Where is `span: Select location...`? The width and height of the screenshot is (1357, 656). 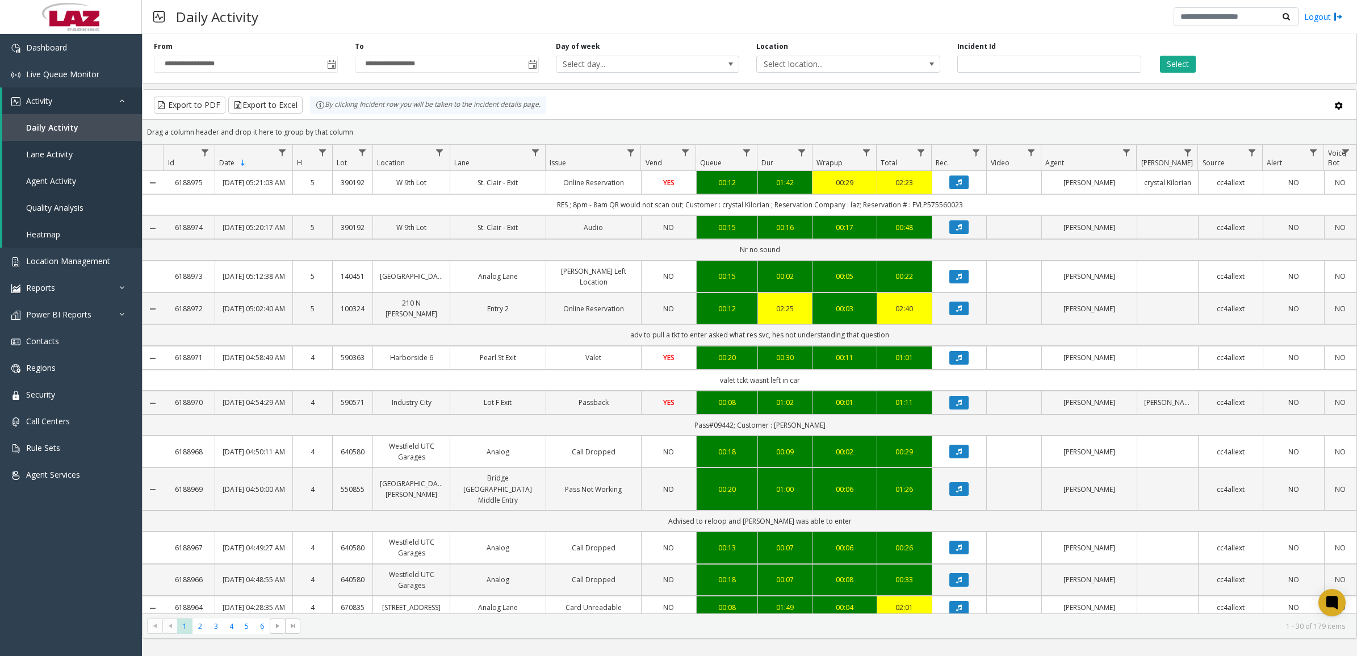 span: Select location... is located at coordinates (830, 64).